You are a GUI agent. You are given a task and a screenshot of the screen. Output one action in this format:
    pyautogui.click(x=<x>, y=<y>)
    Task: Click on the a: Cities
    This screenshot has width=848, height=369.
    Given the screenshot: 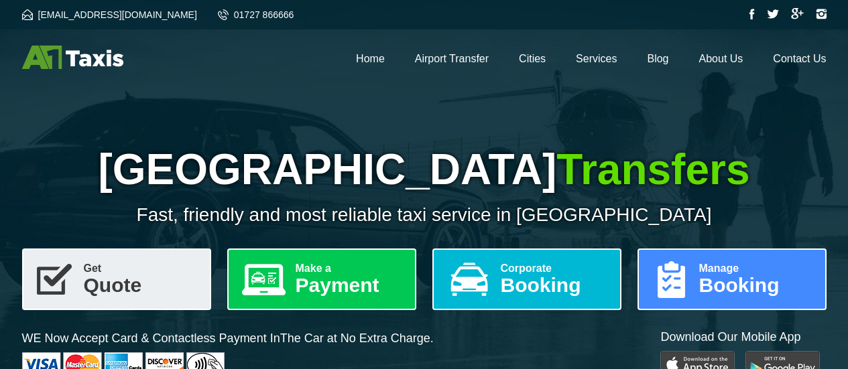 What is the action you would take?
    pyautogui.click(x=532, y=58)
    